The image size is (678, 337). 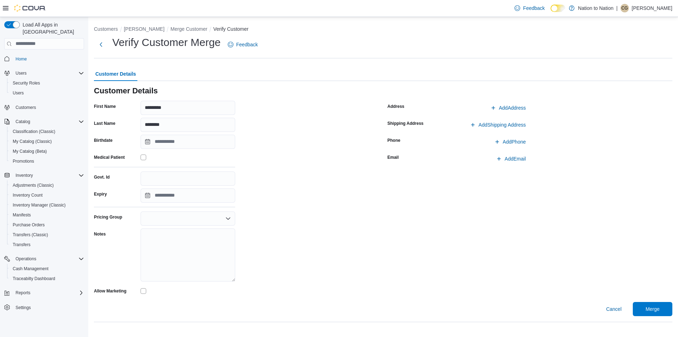 What do you see at coordinates (243, 45) in the screenshot?
I see `a: Feedback` at bounding box center [243, 45].